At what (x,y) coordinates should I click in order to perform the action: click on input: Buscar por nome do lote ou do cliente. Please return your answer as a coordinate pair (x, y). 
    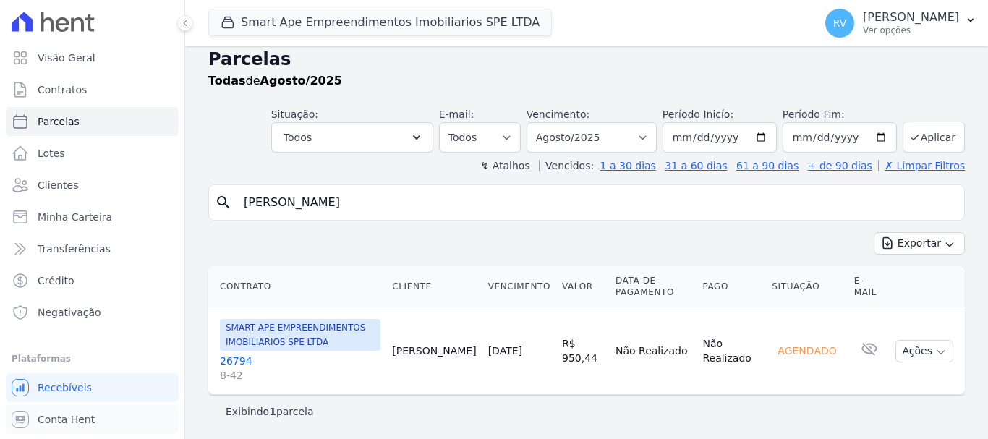
    Looking at the image, I should click on (597, 203).